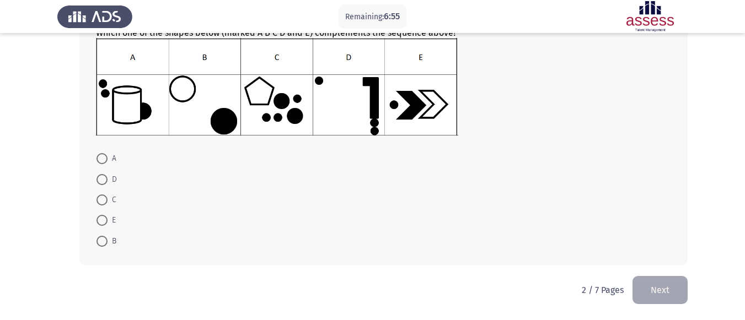 Image resolution: width=745 pixels, height=320 pixels. I want to click on span: D, so click(112, 180).